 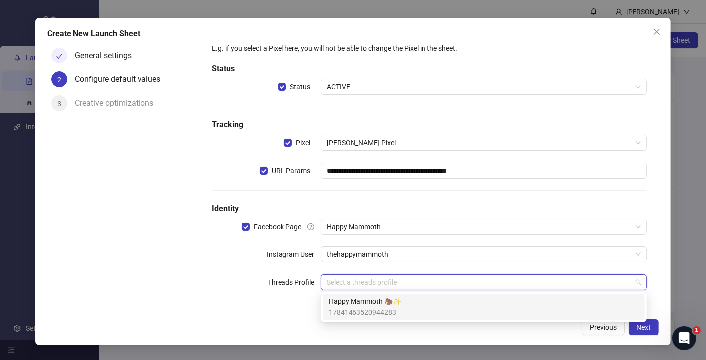 What do you see at coordinates (483, 87) in the screenshot?
I see `span: ACTIVE` at bounding box center [483, 87].